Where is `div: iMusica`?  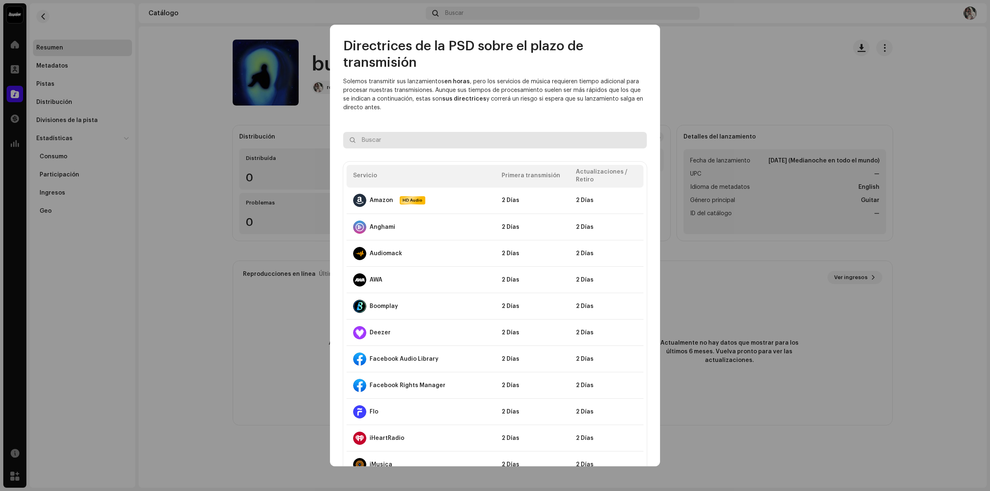
div: iMusica is located at coordinates (381, 465).